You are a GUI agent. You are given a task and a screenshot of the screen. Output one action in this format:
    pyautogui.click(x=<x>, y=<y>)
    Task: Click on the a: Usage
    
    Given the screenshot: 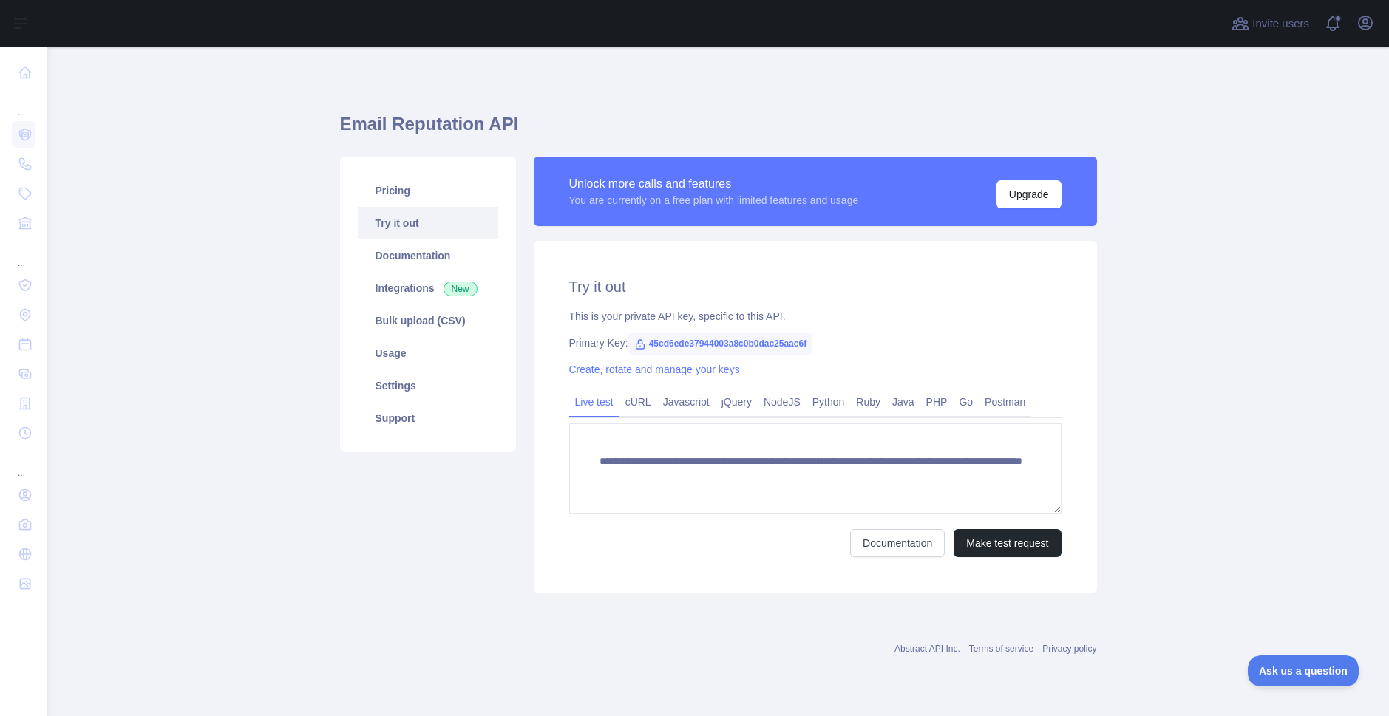 What is the action you would take?
    pyautogui.click(x=428, y=353)
    